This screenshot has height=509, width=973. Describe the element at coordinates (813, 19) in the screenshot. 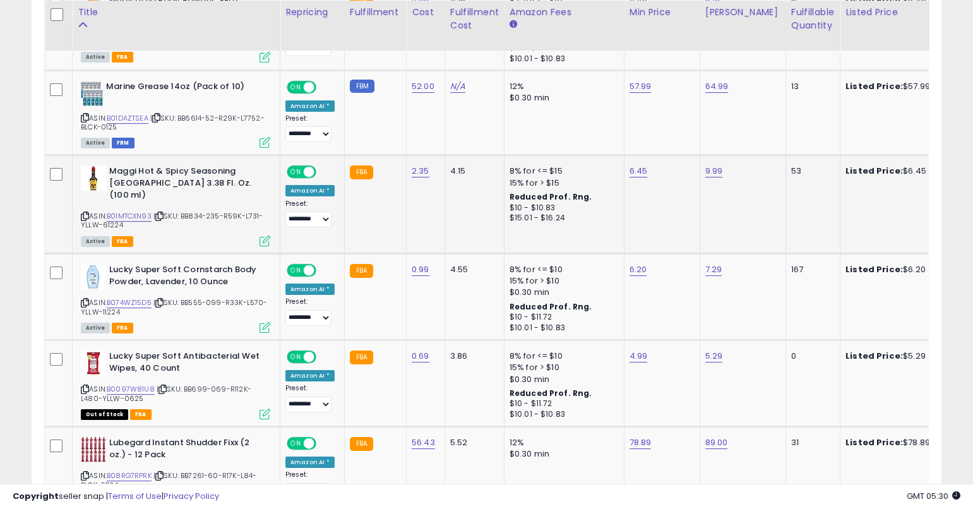

I see `div: Fulfillable Quantity` at that location.